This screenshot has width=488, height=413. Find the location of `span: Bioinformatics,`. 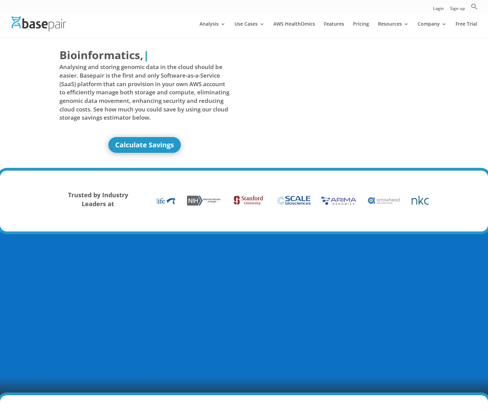

span: Bioinformatics, is located at coordinates (101, 55).